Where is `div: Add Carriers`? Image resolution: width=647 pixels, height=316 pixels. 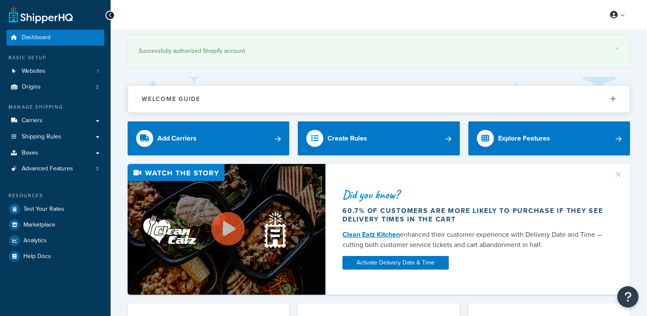
div: Add Carriers is located at coordinates (177, 138).